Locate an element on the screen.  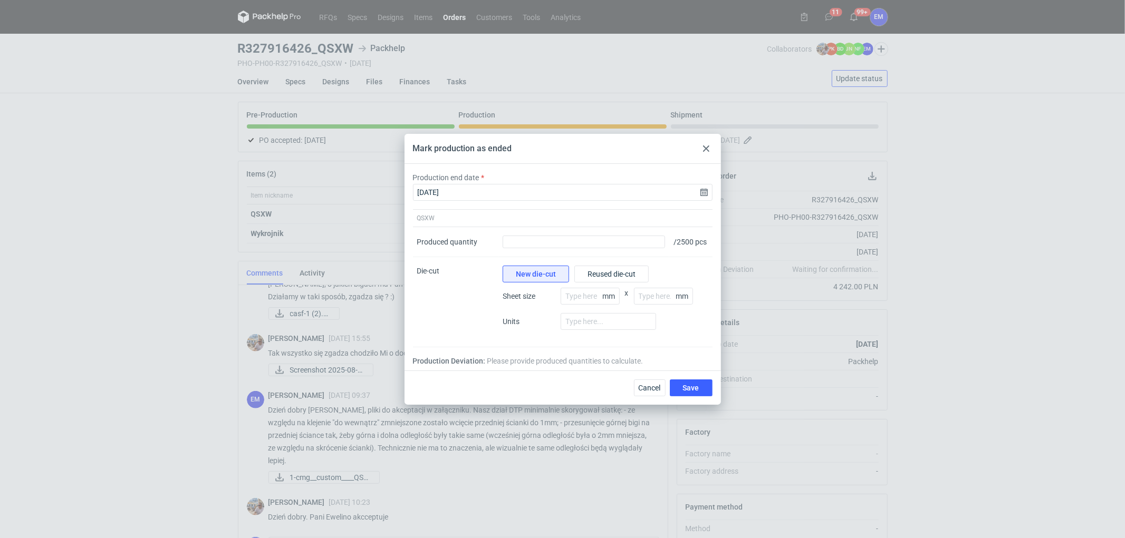
button: Save is located at coordinates (691, 388).